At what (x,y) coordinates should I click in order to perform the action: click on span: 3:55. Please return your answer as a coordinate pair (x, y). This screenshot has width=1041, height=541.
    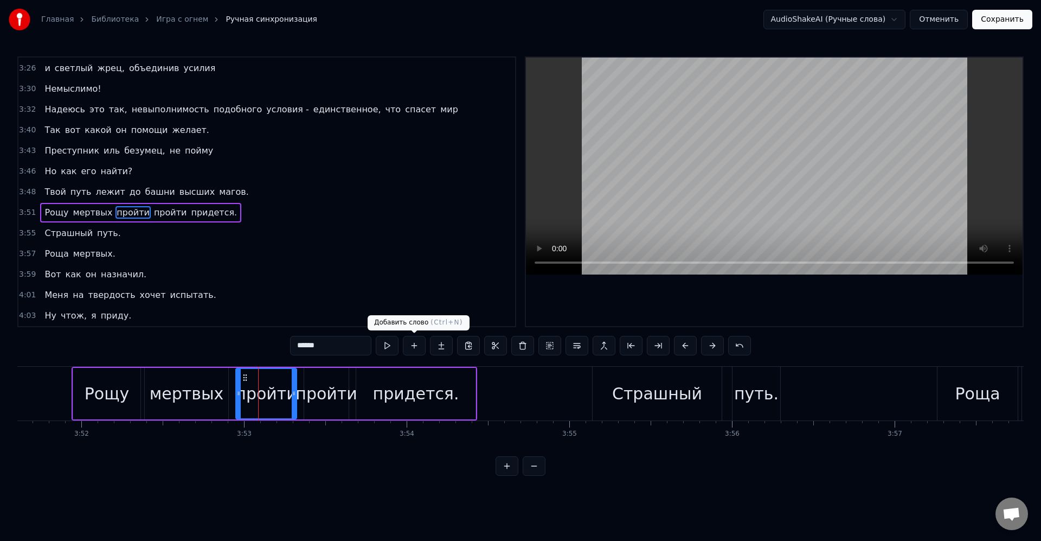
    Looking at the image, I should click on (27, 233).